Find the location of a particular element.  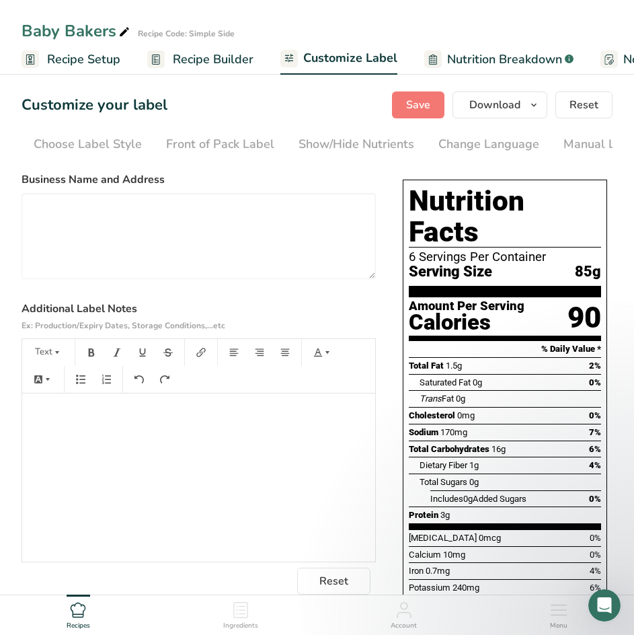

span: 85g is located at coordinates (588, 272).